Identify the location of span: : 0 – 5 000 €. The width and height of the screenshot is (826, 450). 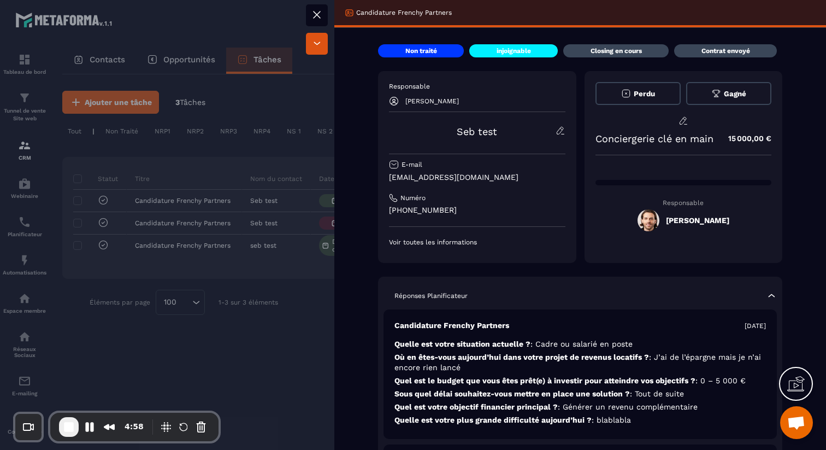
(721, 380).